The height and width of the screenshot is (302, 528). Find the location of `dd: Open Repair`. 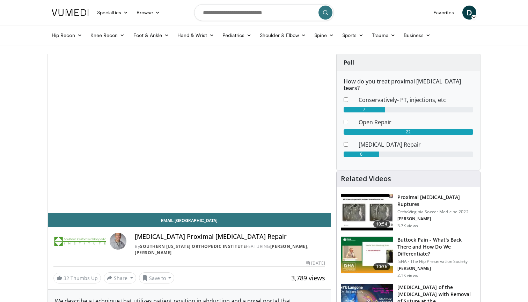

dd: Open Repair is located at coordinates (416, 122).